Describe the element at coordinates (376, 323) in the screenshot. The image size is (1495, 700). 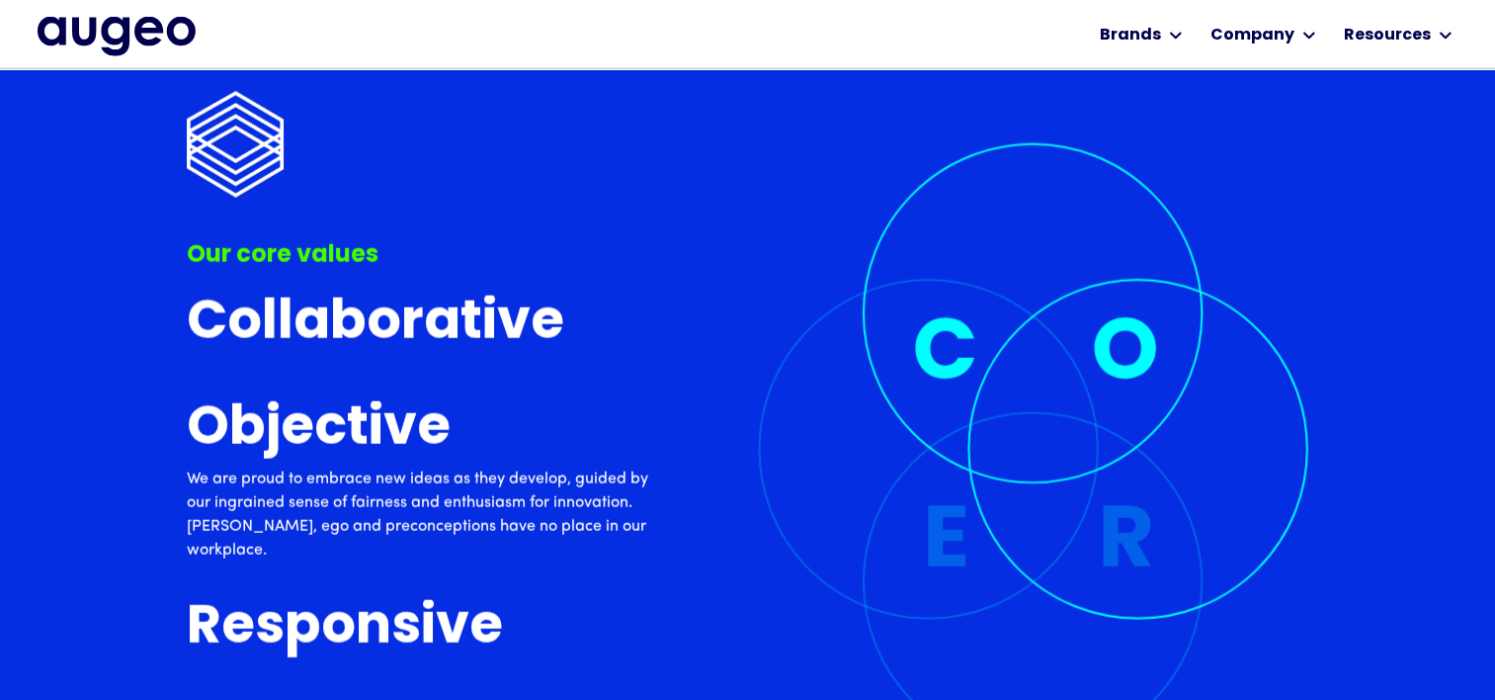
I see `h3: Collaborative` at that location.